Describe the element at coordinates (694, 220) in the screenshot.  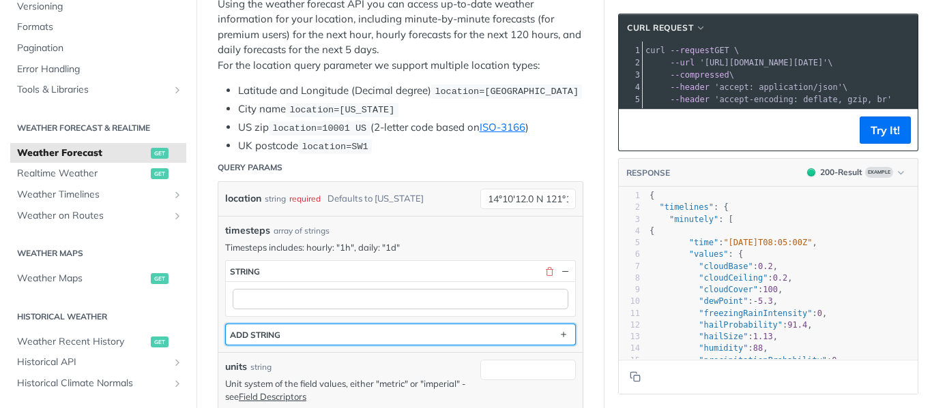
I see `span: "minutely"` at that location.